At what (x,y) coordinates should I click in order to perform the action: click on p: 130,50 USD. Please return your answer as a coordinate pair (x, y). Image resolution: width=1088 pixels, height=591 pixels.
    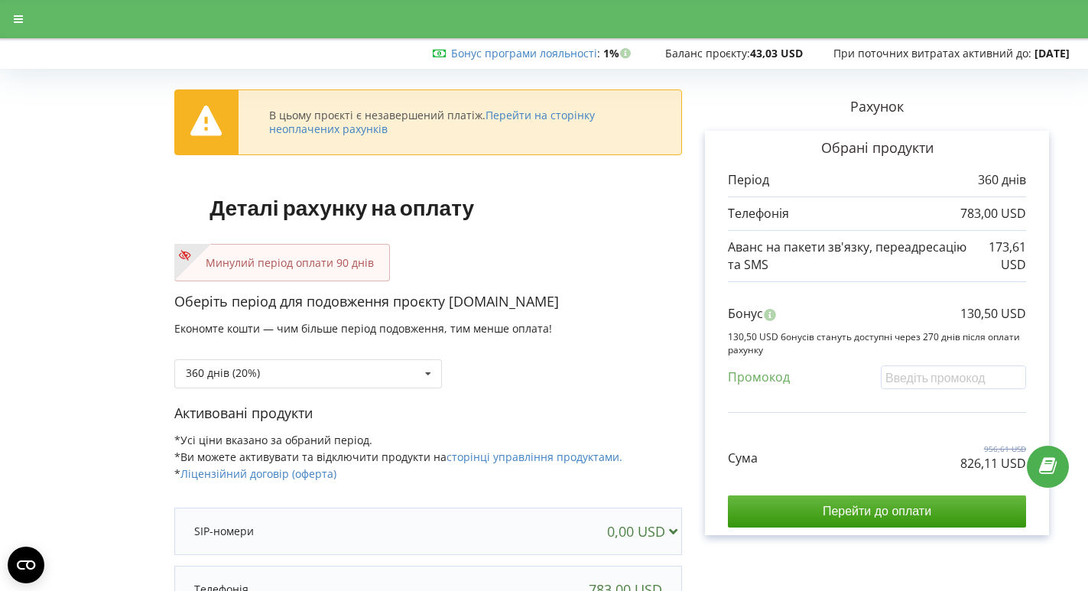
    Looking at the image, I should click on (993, 314).